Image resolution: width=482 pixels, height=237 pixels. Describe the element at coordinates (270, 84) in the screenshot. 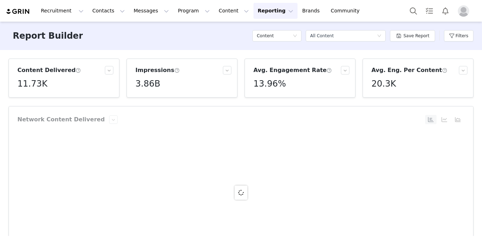

I see `h5: 13.96%` at that location.